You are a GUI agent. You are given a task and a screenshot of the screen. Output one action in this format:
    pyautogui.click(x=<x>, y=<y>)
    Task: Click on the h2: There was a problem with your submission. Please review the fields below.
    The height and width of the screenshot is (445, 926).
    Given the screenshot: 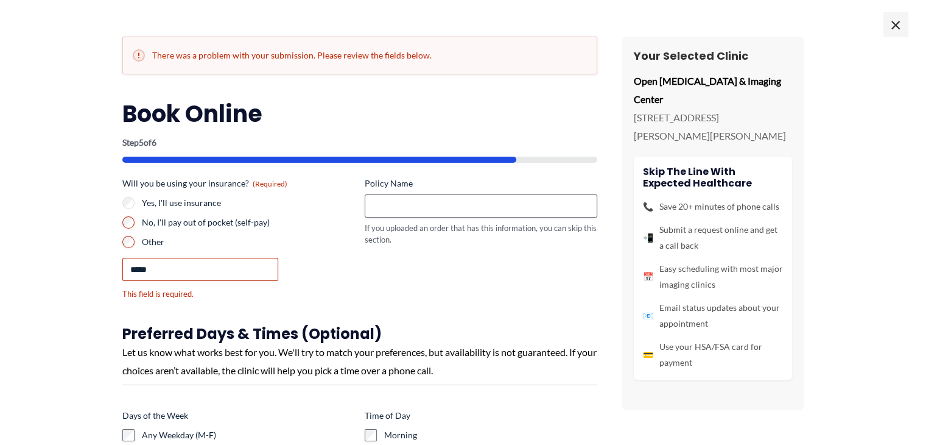 What is the action you would take?
    pyautogui.click(x=360, y=55)
    